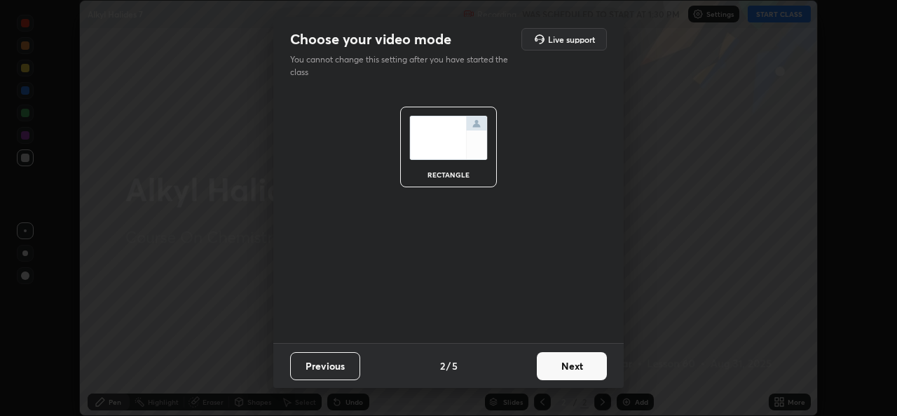 The image size is (897, 416). Describe the element at coordinates (455, 365) in the screenshot. I see `h4: 5` at that location.